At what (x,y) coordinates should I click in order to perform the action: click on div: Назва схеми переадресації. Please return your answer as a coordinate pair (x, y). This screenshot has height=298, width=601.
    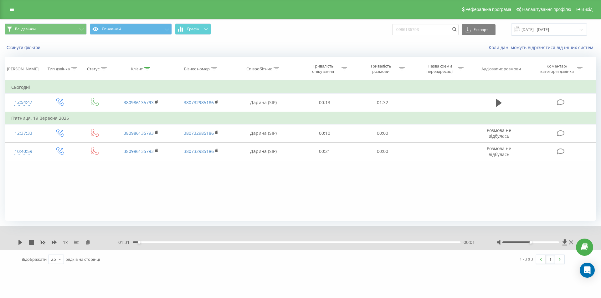
    Looking at the image, I should click on (439, 69).